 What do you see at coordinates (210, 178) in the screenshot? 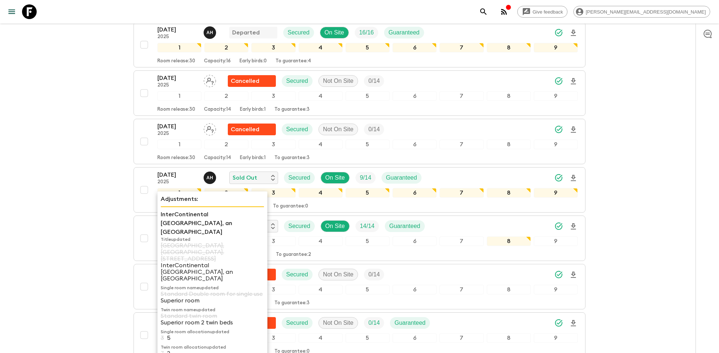
I see `p: A H` at bounding box center [210, 178].